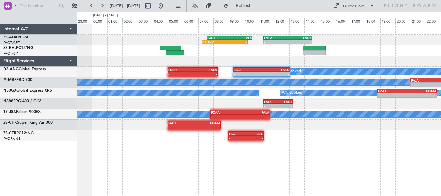  What do you see at coordinates (388, 21) in the screenshot?
I see `div: 19:00` at bounding box center [388, 21].